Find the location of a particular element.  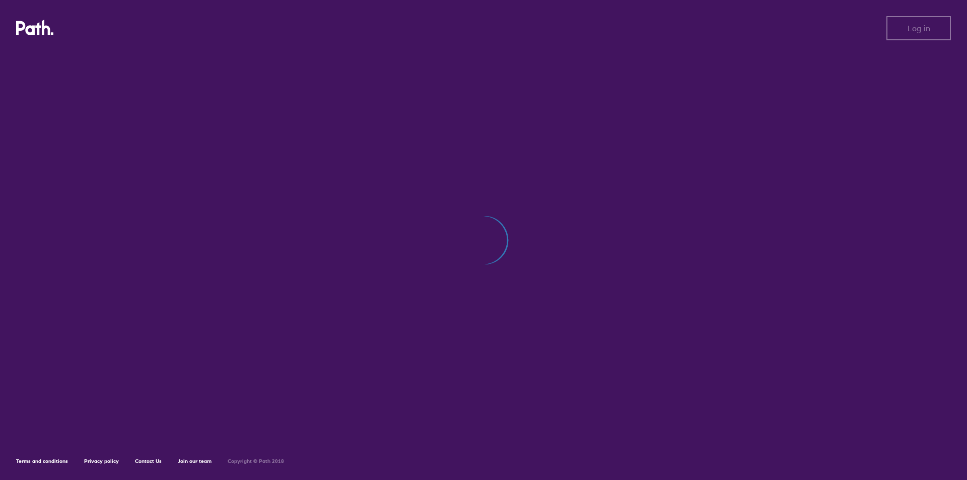

a: Terms and conditions is located at coordinates (42, 461).